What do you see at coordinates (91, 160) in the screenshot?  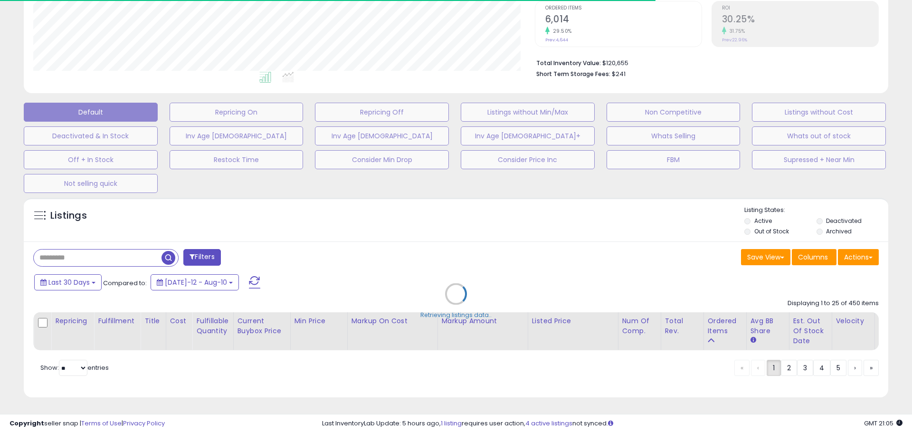 I see `button: Off + In Stock` at bounding box center [91, 160].